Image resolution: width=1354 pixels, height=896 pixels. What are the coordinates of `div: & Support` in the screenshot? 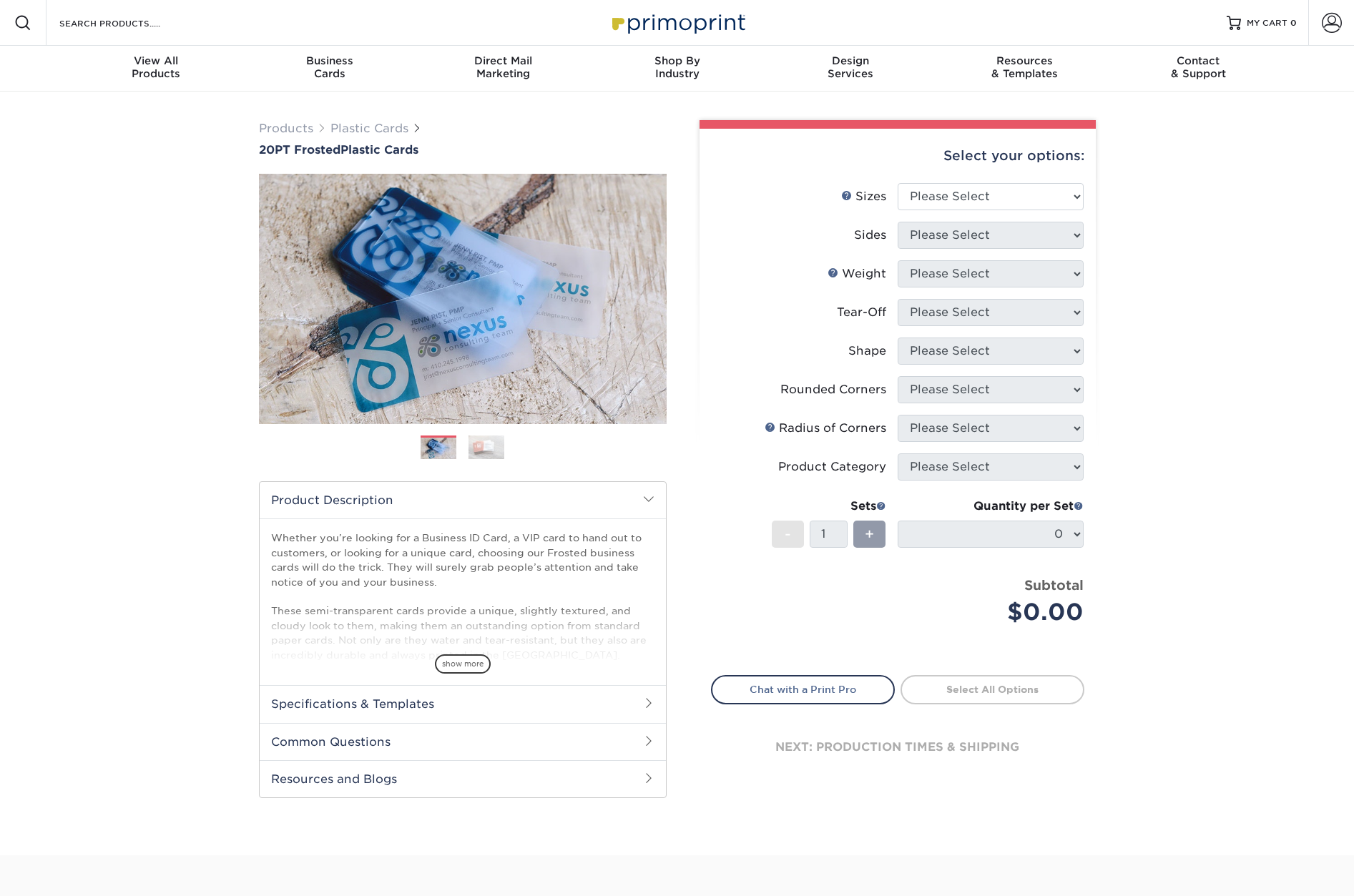 It's located at (1198, 67).